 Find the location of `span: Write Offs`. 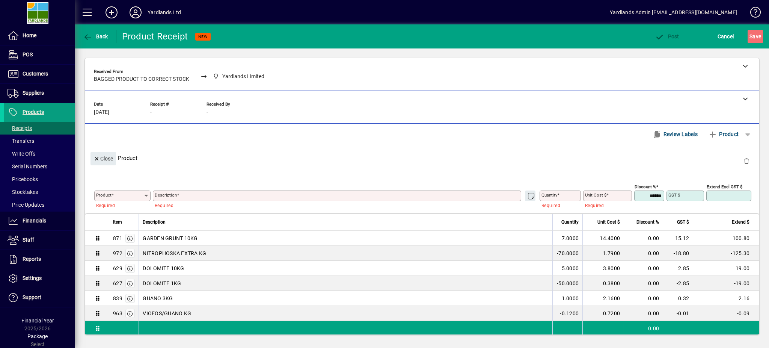

span: Write Offs is located at coordinates (21, 154).